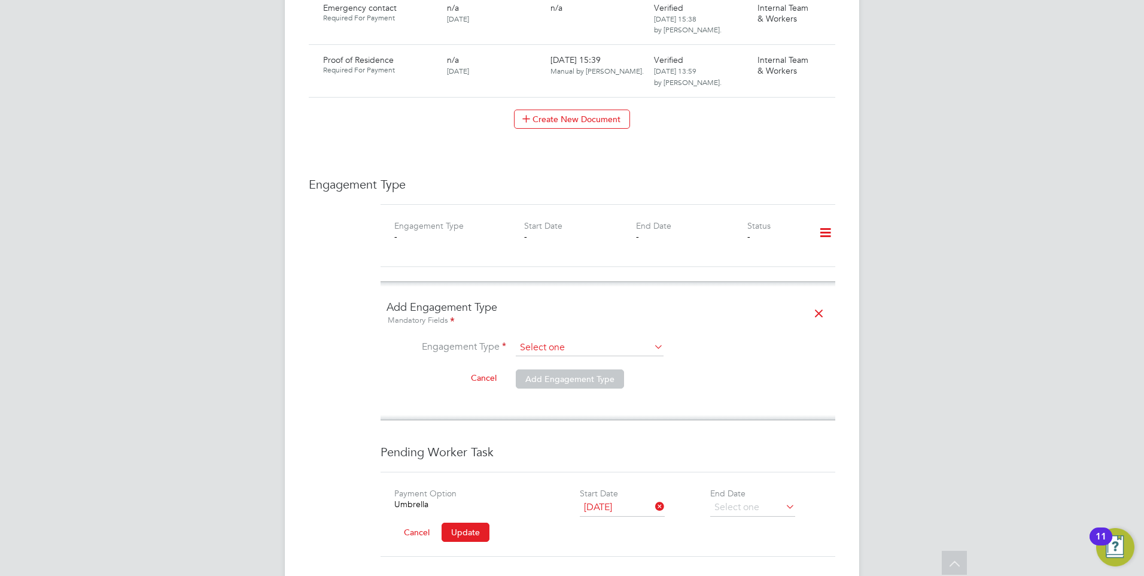 Image resolution: width=1144 pixels, height=576 pixels. Describe the element at coordinates (465, 532) in the screenshot. I see `button: Update` at that location.